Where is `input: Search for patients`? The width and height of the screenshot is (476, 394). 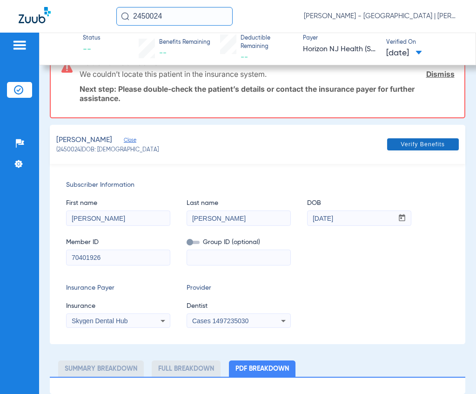
input: Search for patients is located at coordinates (175, 16).